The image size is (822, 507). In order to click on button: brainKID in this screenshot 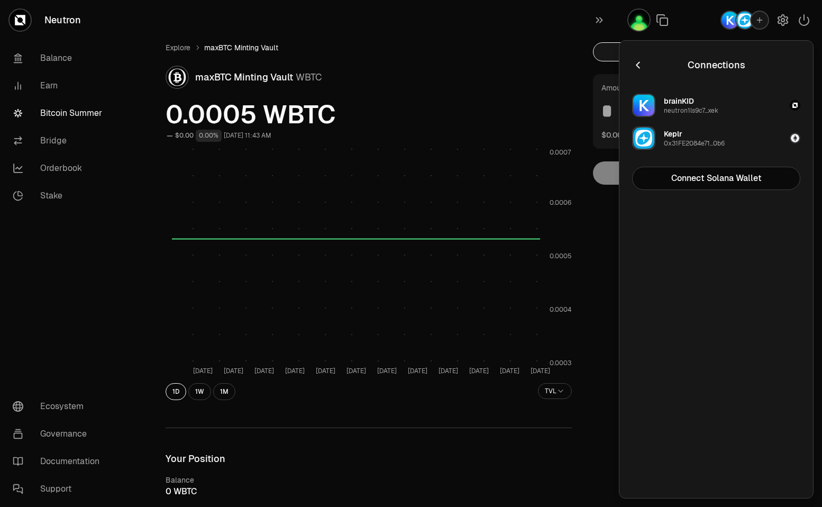, I will do `click(639, 20)`.